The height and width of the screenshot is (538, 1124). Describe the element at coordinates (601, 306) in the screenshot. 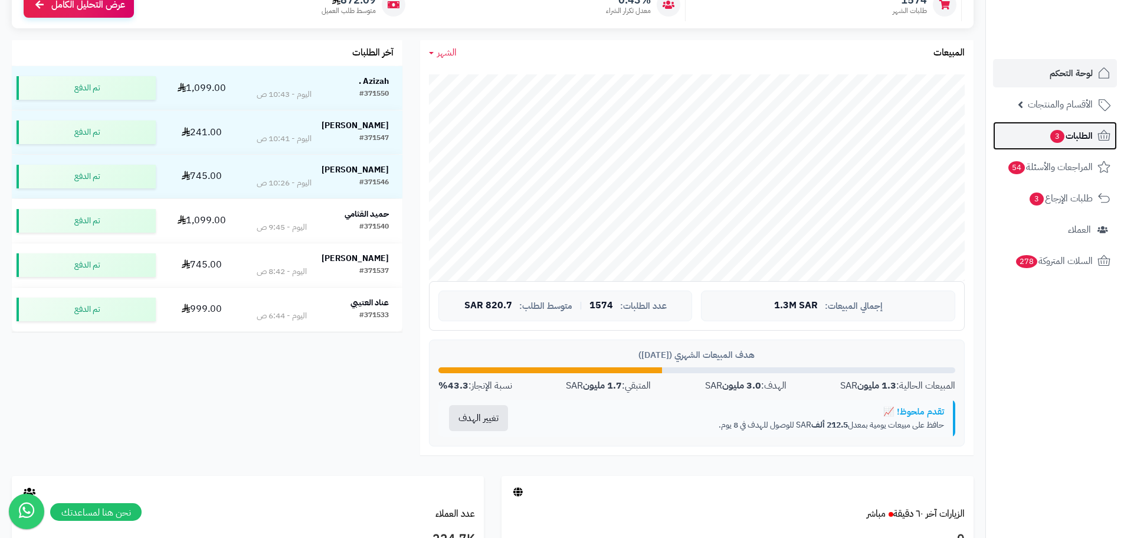

I see `span: 1574` at that location.